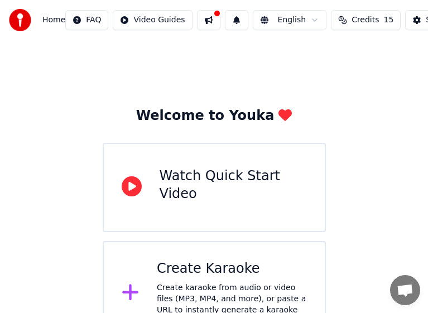 This screenshot has height=313, width=428. I want to click on div: Open chat, so click(405, 290).